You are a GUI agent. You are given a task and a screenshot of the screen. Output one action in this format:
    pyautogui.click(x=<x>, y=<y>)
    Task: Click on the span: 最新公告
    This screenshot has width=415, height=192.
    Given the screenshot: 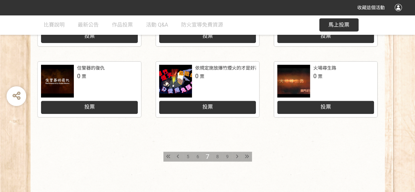 What is the action you would take?
    pyautogui.click(x=88, y=25)
    